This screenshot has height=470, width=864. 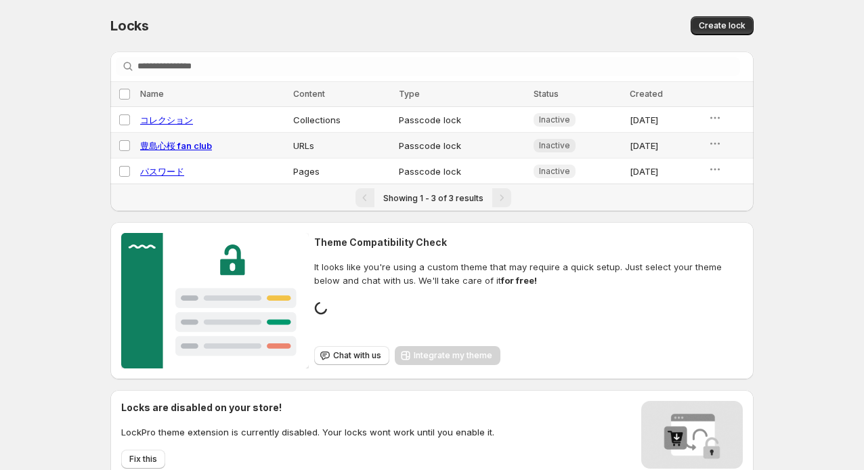 What do you see at coordinates (528, 274) in the screenshot?
I see `span: It looks like you're using a custom theme that may require a quick setup. Just select your theme ...` at bounding box center [528, 274].